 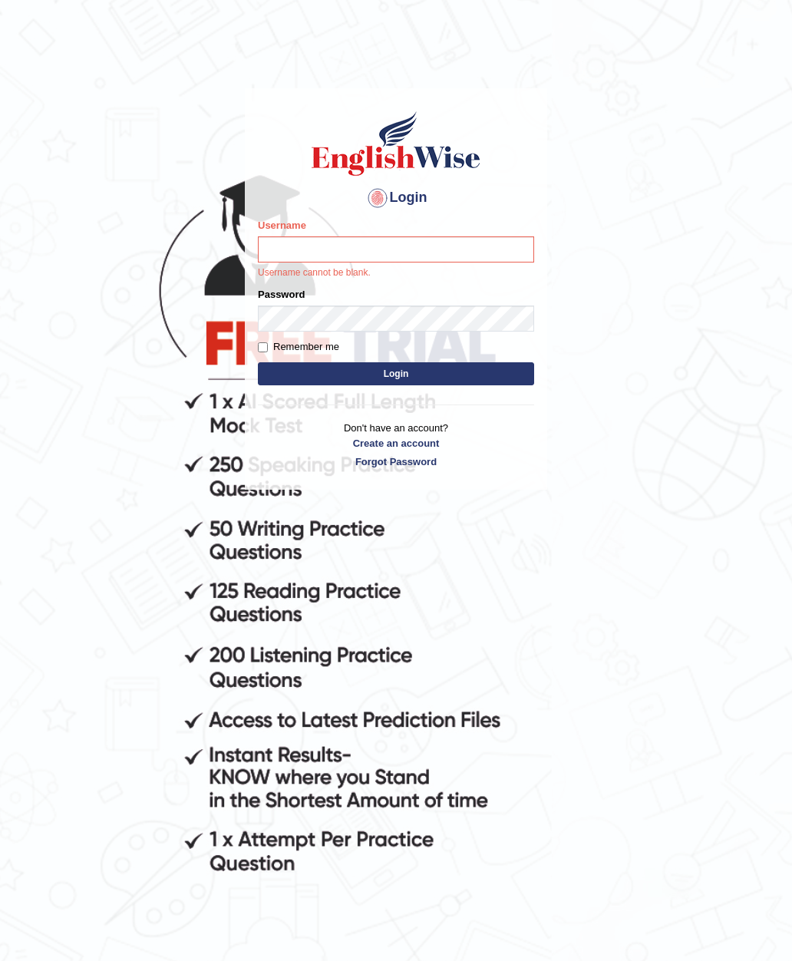 What do you see at coordinates (282, 225) in the screenshot?
I see `label: Username` at bounding box center [282, 225].